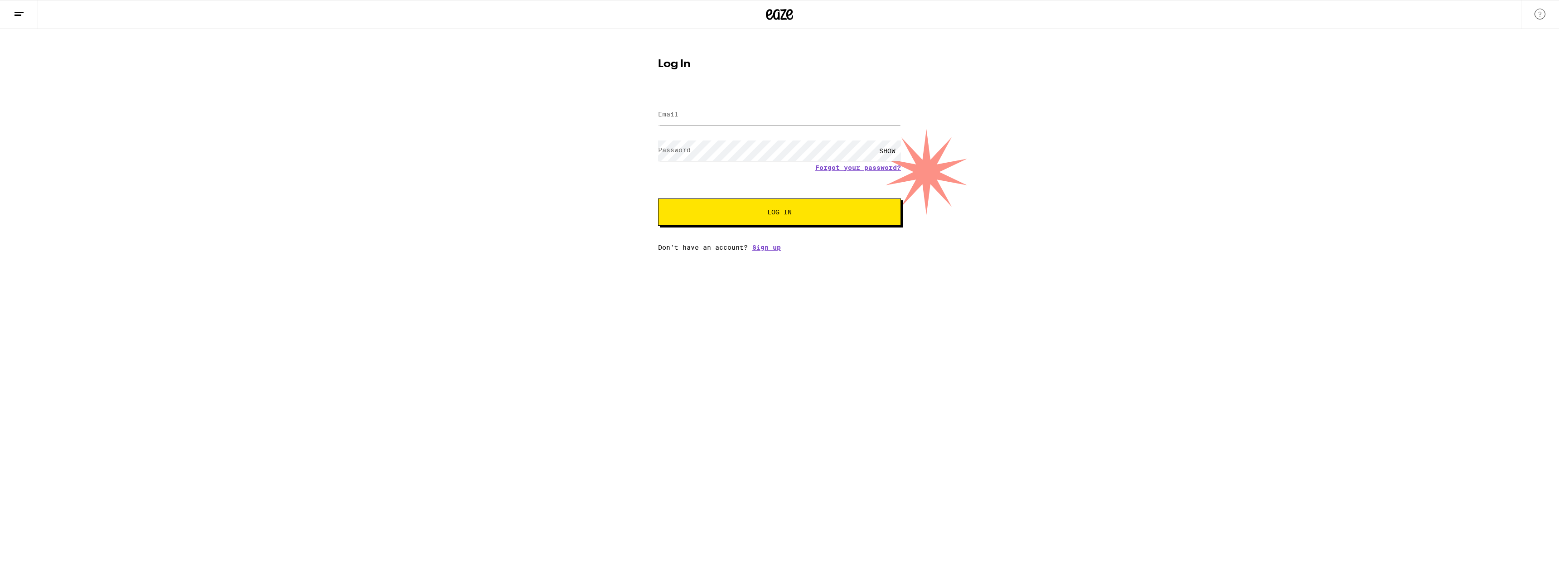 The height and width of the screenshot is (576, 1559). What do you see at coordinates (888, 150) in the screenshot?
I see `div: SHOW` at bounding box center [888, 150].